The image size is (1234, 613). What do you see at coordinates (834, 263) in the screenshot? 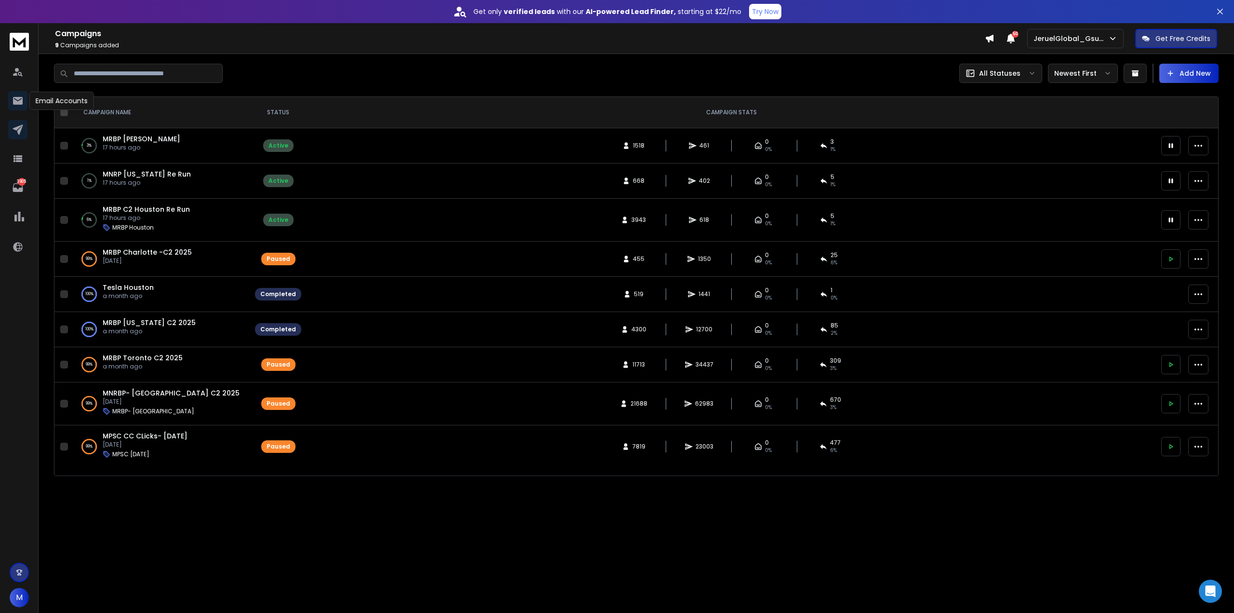
I see `span: 6 %` at bounding box center [834, 263].